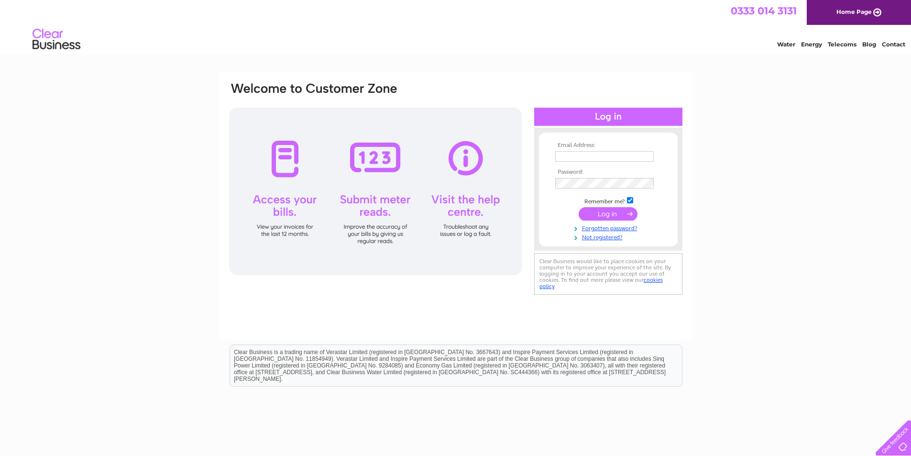  What do you see at coordinates (894, 44) in the screenshot?
I see `a: Contact` at bounding box center [894, 44].